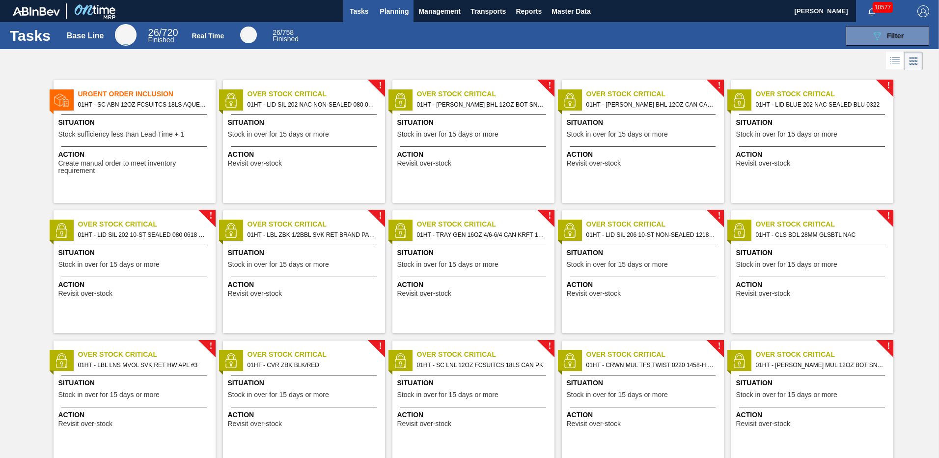 The image size is (939, 458). What do you see at coordinates (312, 235) in the screenshot?
I see `span: 01HT - LBL ZBK 1/2BBL SVK RET BRAND PAPER NAC` at bounding box center [312, 235].